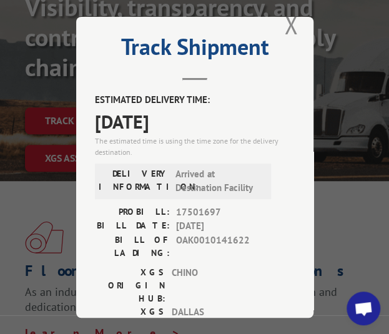 The width and height of the screenshot is (389, 334). Describe the element at coordinates (130, 285) in the screenshot. I see `label: XGS ORIGIN HUB:` at that location.